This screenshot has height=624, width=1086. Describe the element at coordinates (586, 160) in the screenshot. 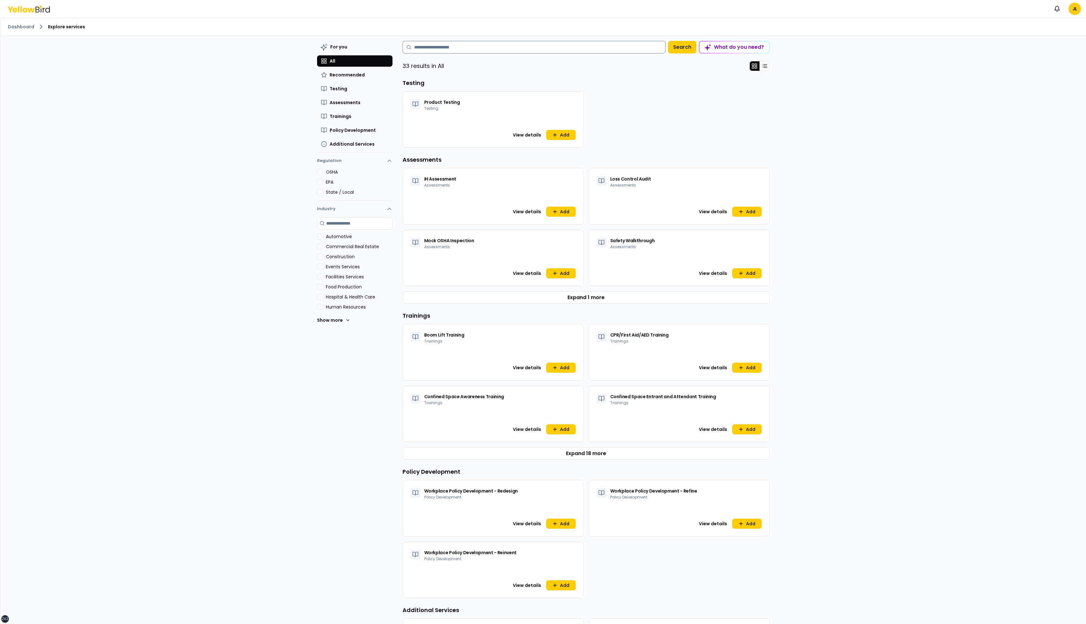

I see `h3: Assessments` at that location.